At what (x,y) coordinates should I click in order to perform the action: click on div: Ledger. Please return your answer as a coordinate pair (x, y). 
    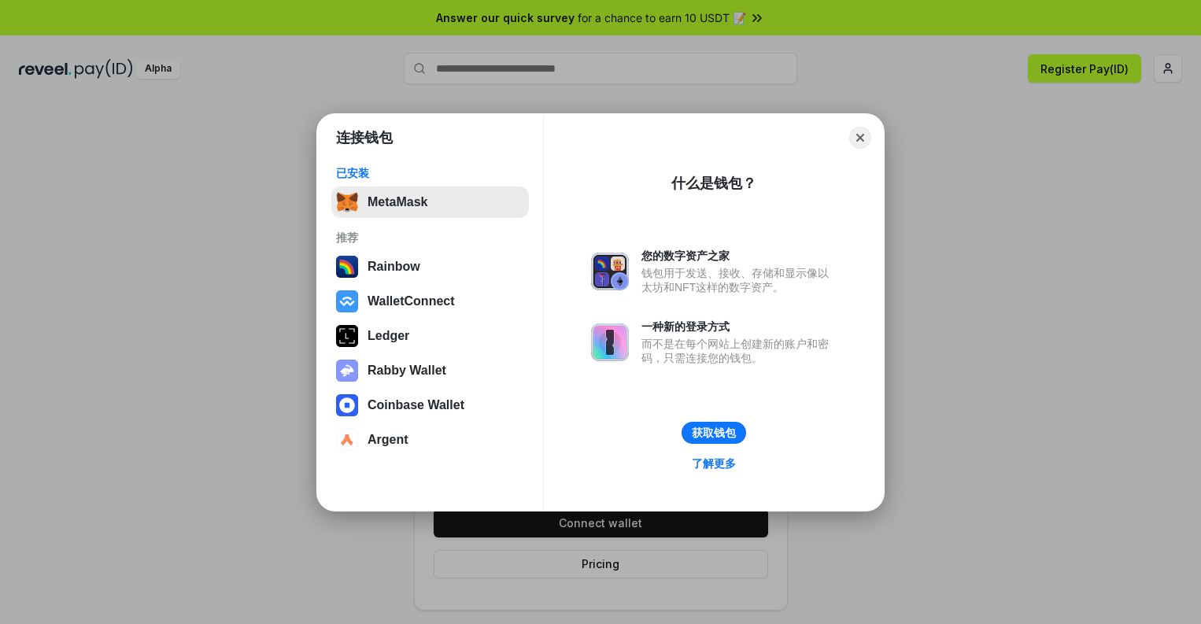
    Looking at the image, I should click on (388, 336).